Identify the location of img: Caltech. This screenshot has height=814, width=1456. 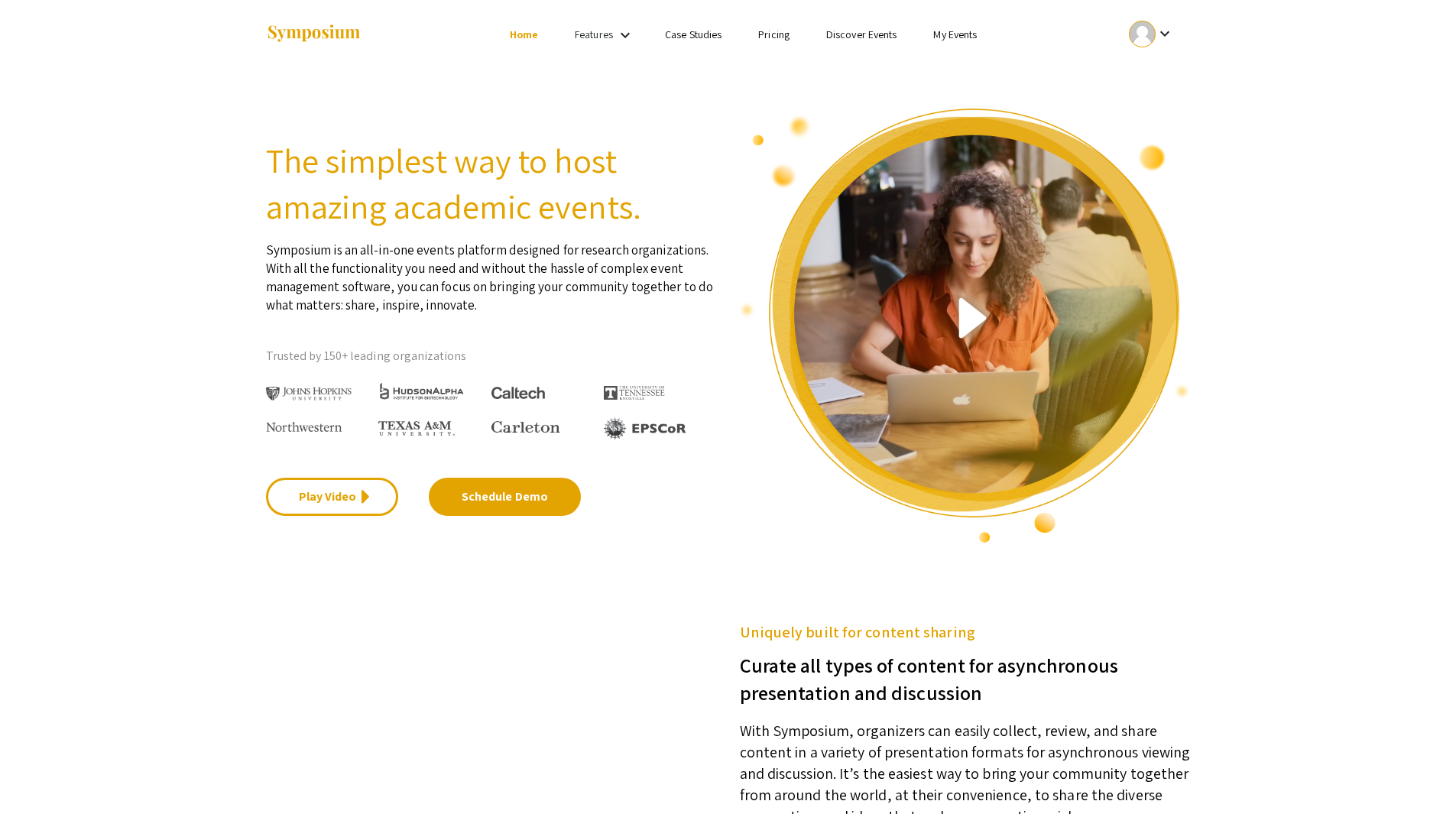
(518, 393).